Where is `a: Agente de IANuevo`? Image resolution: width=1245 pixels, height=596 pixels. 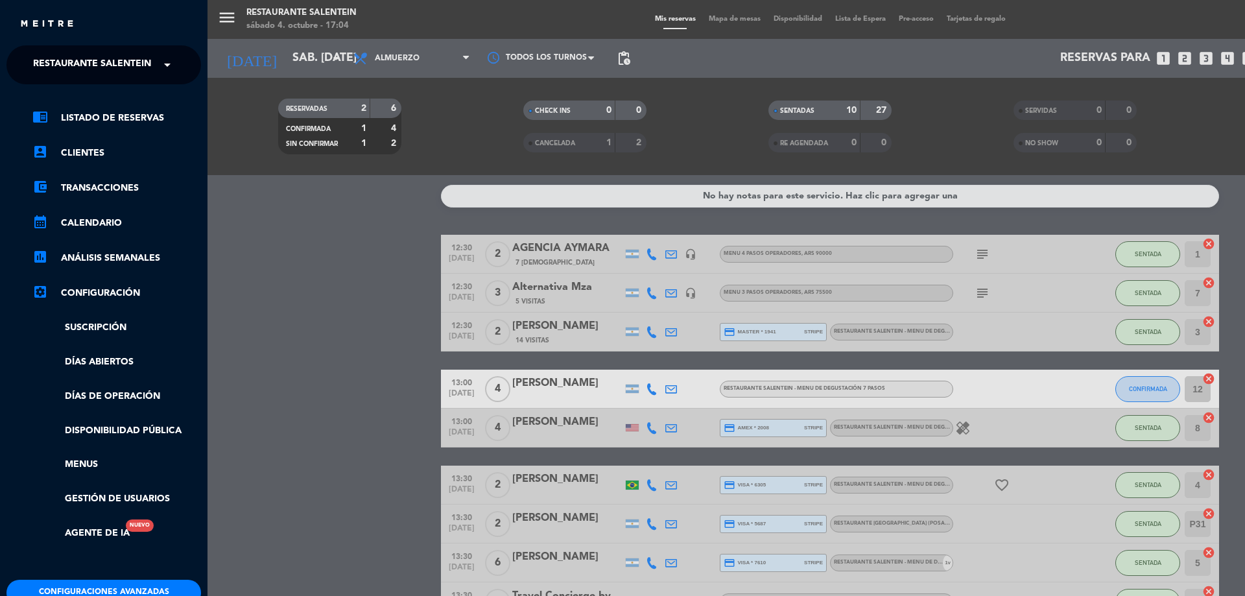
a: Agente de IANuevo is located at coordinates (81, 533).